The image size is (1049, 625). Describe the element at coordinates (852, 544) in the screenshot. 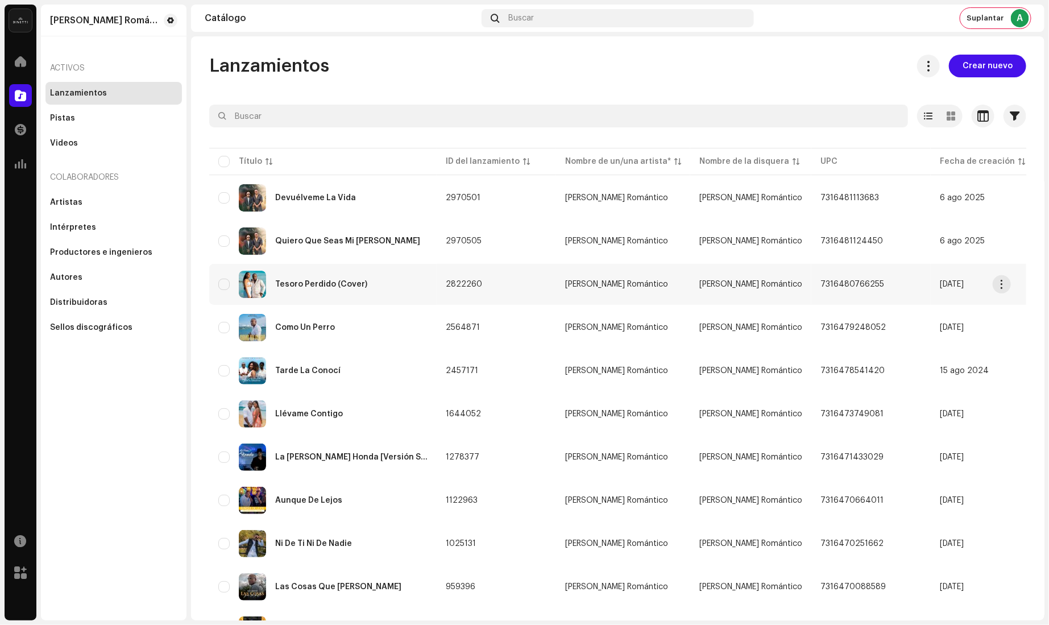

I see `span: 7316470251662` at that location.